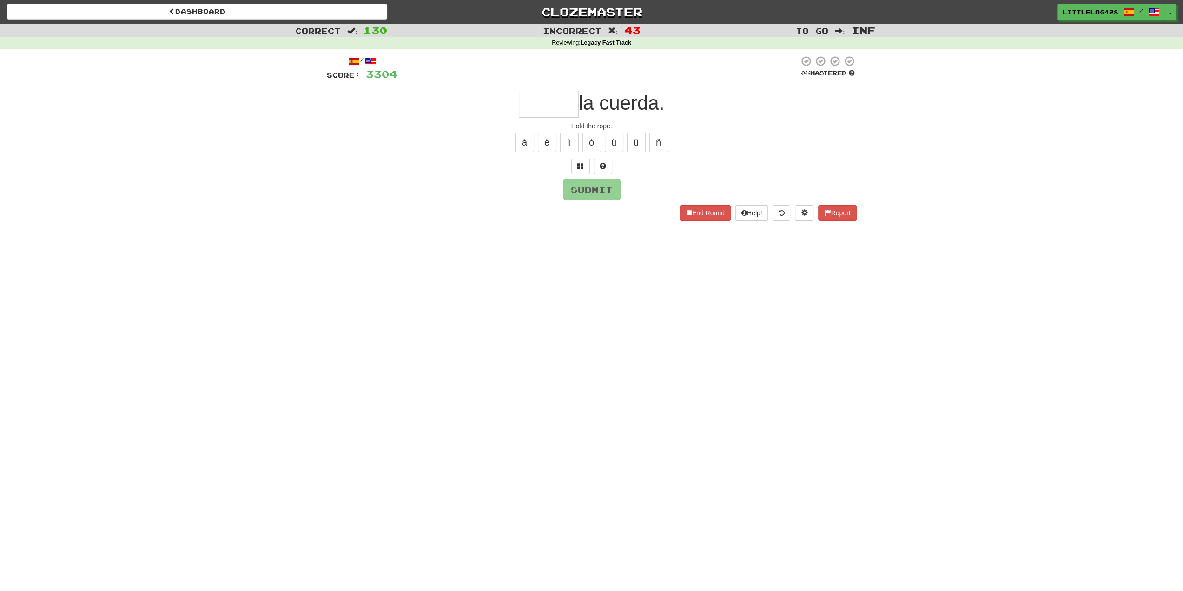 This screenshot has height=591, width=1183. What do you see at coordinates (1111, 12) in the screenshot?
I see `a: LittleLog428 /` at bounding box center [1111, 12].